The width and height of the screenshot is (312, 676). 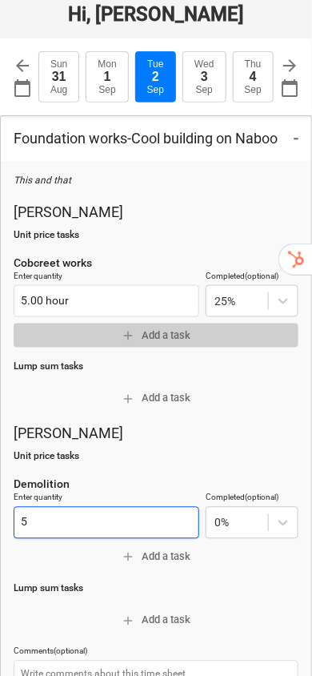 I want to click on button: Mon1Sep, so click(x=107, y=77).